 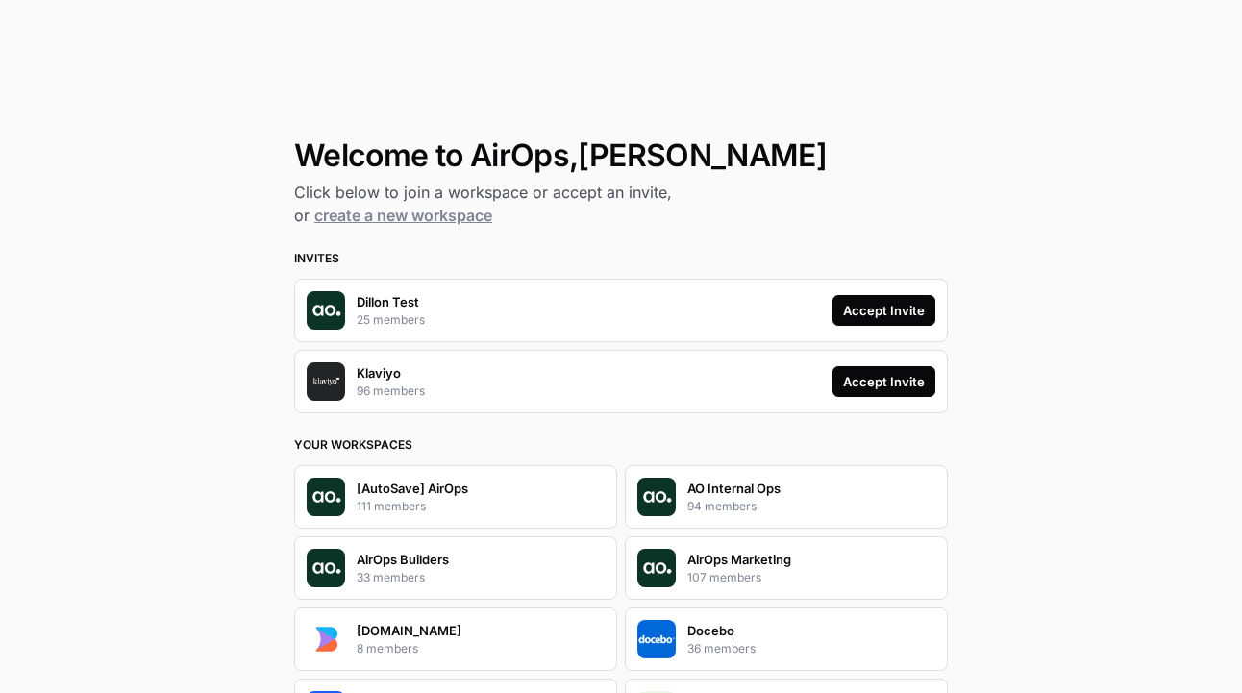 I want to click on p: AirOps Marketing, so click(x=739, y=559).